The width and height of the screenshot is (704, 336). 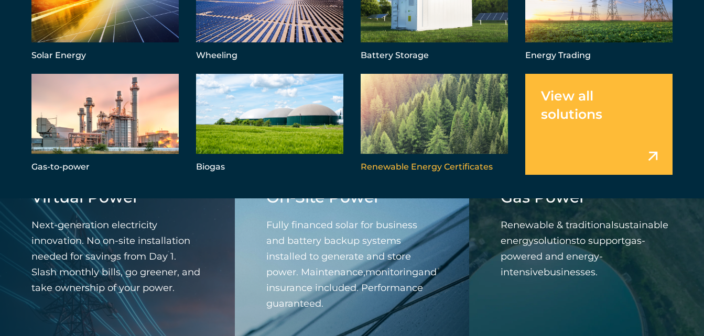 I want to click on span: and insurance included. Performance guaranteed., so click(x=351, y=288).